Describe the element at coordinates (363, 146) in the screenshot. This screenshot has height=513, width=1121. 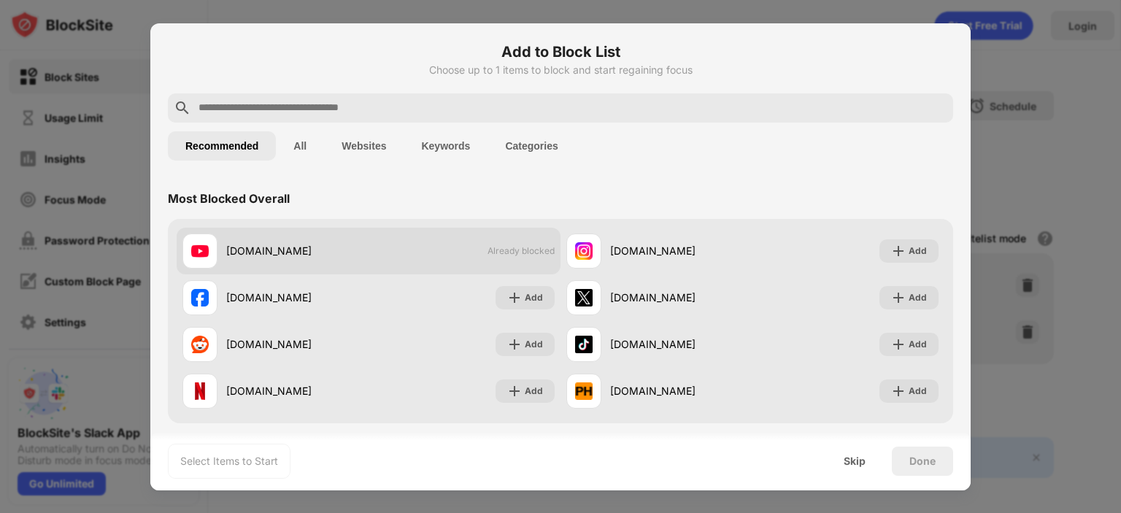
I see `button: Websites` at that location.